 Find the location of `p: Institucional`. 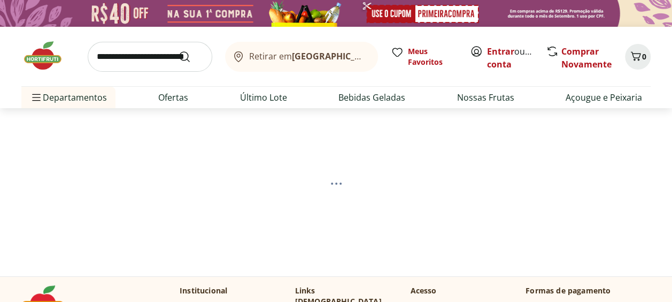

p: Institucional is located at coordinates (203, 290).